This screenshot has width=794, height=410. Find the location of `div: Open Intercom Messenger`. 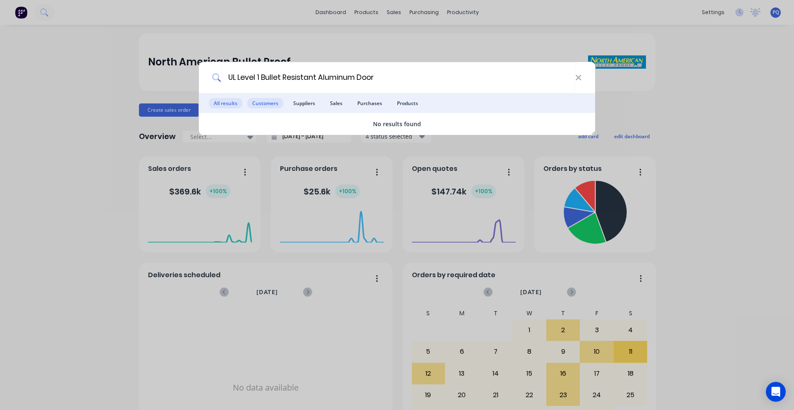

div: Open Intercom Messenger is located at coordinates (775, 391).